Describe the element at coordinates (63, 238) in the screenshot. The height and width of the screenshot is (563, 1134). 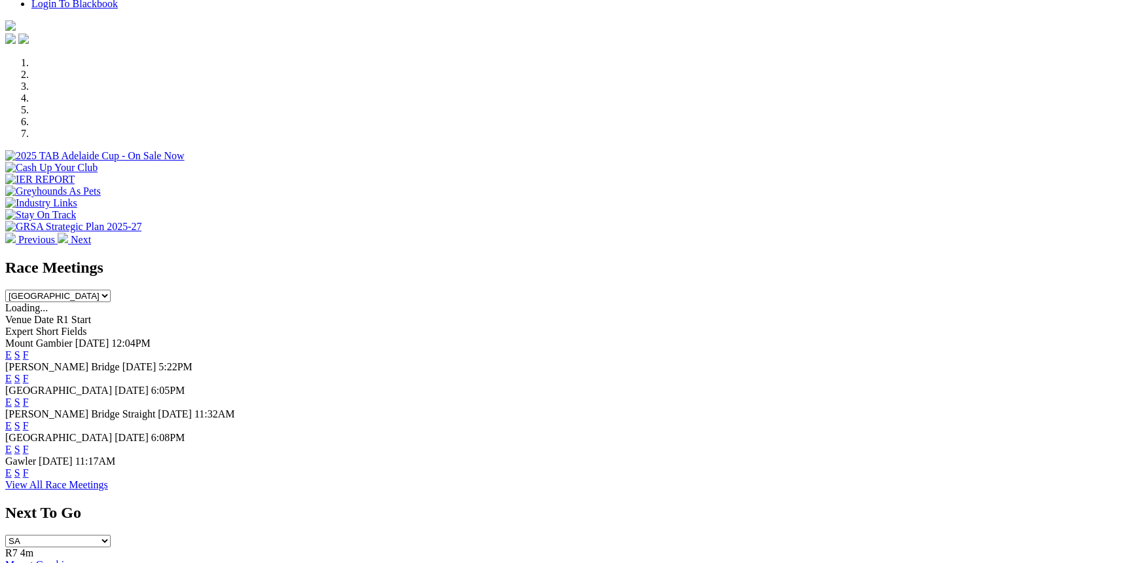
I see `img: chevron-right-pager-white.svg` at that location.